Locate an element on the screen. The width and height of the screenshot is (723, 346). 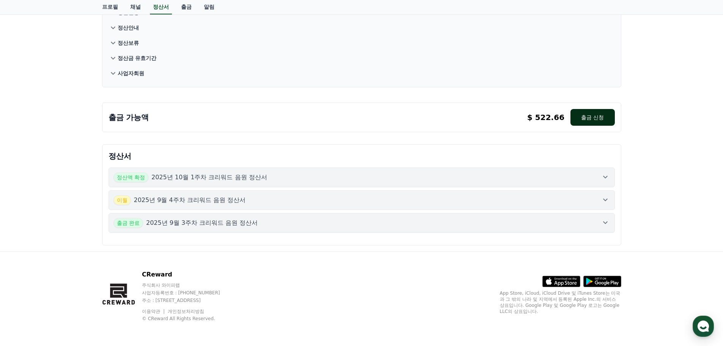
p: App Store, iCloud, iCloud Drive 및 iTunes Store는 미국과 그 밖의 나라 및 지역에서 등록된 Apple Inc.의 서비스 상표입니다. Goo... is located at coordinates (561, 302).